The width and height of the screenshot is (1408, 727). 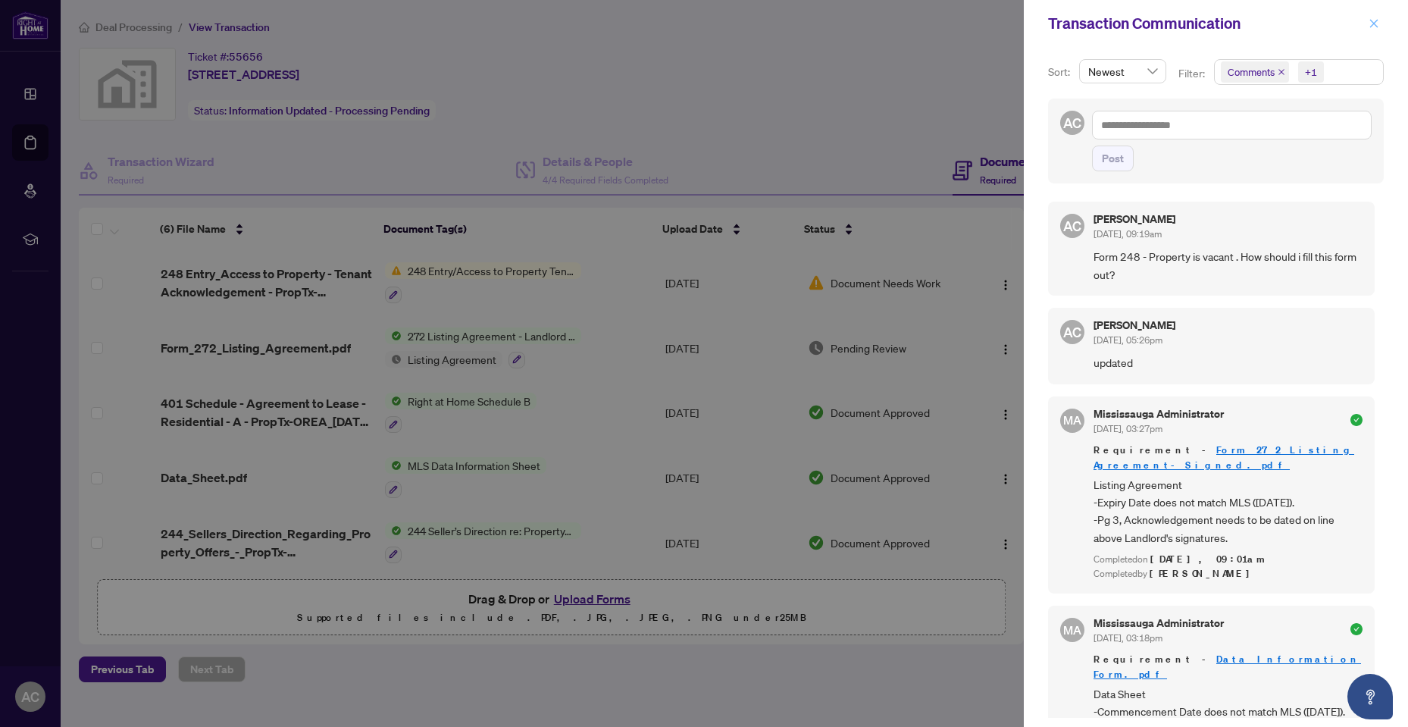 I want to click on span: updated, so click(x=1228, y=362).